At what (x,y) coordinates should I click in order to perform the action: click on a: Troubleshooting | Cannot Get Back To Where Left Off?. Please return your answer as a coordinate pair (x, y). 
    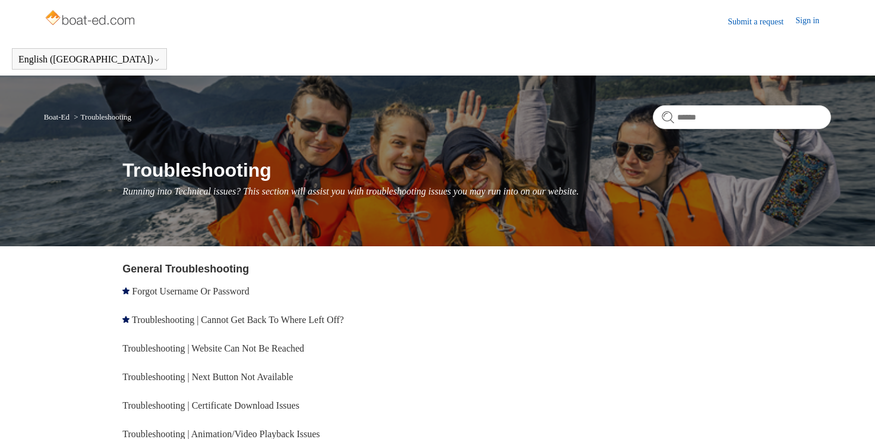
    Looking at the image, I should click on (238, 319).